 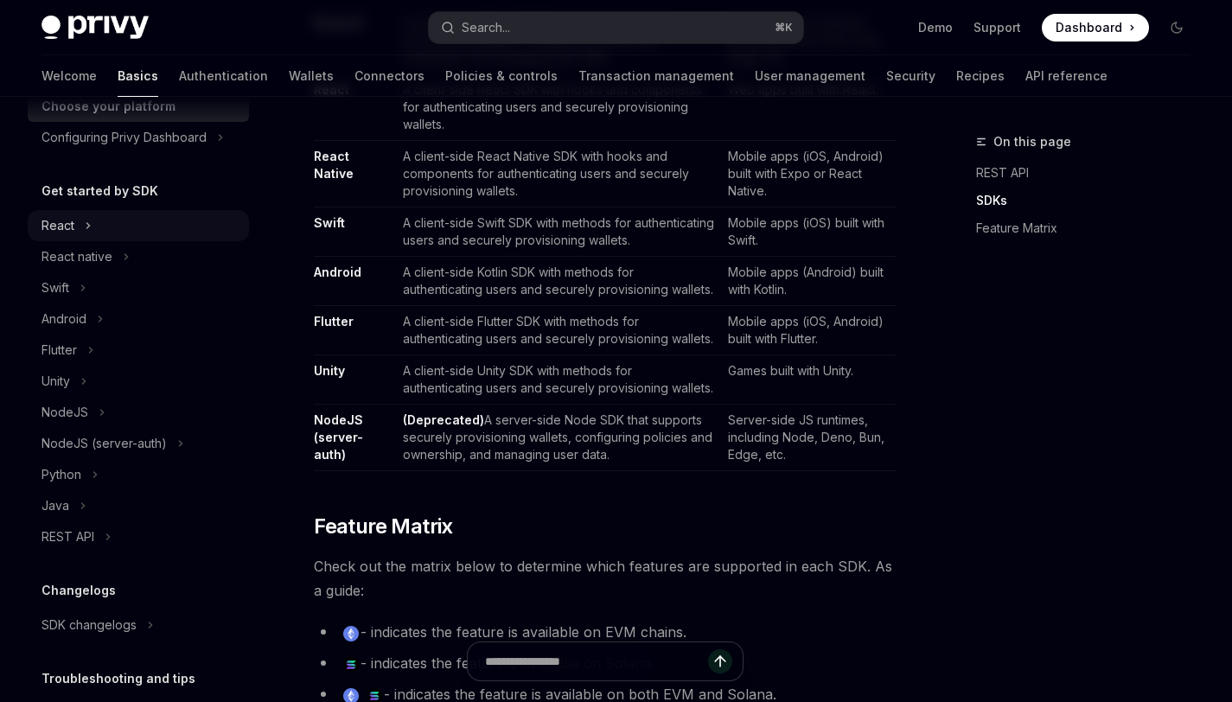 What do you see at coordinates (486, 28) in the screenshot?
I see `div: Search...` at bounding box center [486, 28].